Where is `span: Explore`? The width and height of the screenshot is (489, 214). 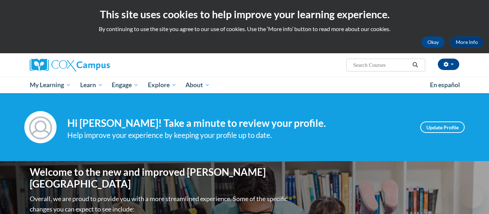
span: Explore is located at coordinates (162, 85).